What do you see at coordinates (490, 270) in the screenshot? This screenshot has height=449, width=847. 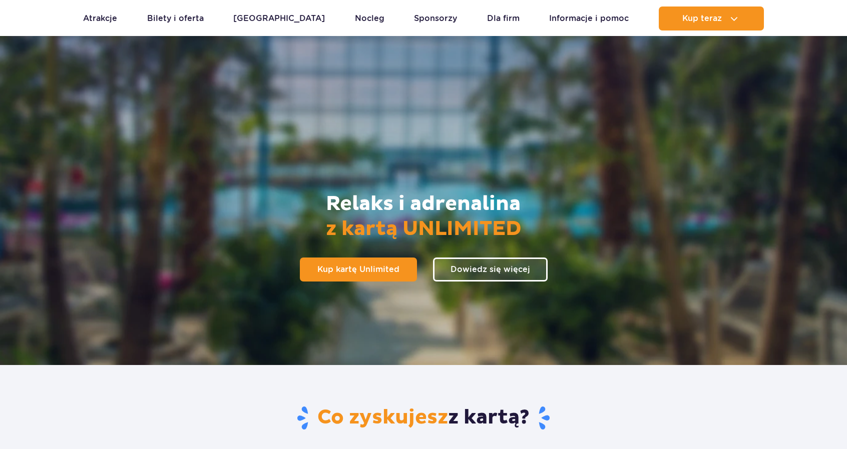 I see `a: Dowiedz się więcej` at bounding box center [490, 270].